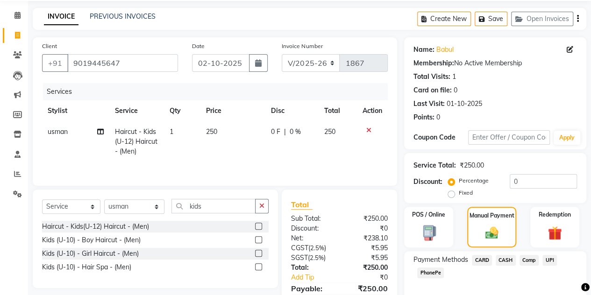 The height and width of the screenshot is (295, 591). I want to click on a: PREVIOUS INVOICES, so click(122, 16).